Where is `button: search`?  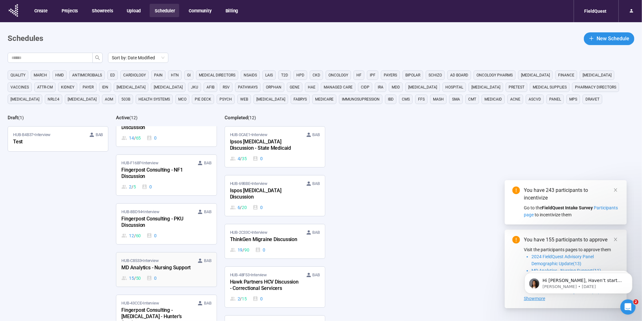 button: search is located at coordinates (97, 58).